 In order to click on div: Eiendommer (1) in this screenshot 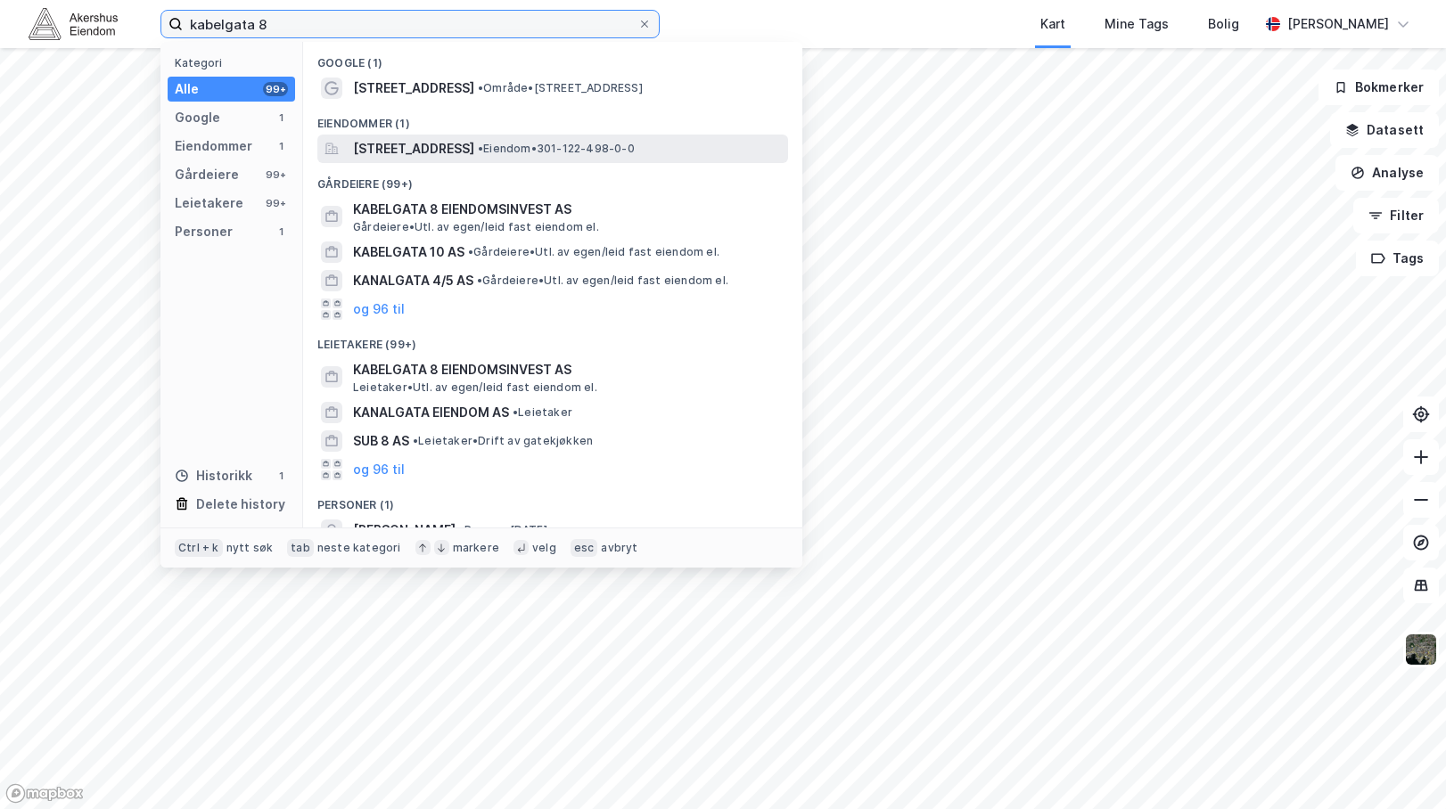, I will do `click(553, 119)`.